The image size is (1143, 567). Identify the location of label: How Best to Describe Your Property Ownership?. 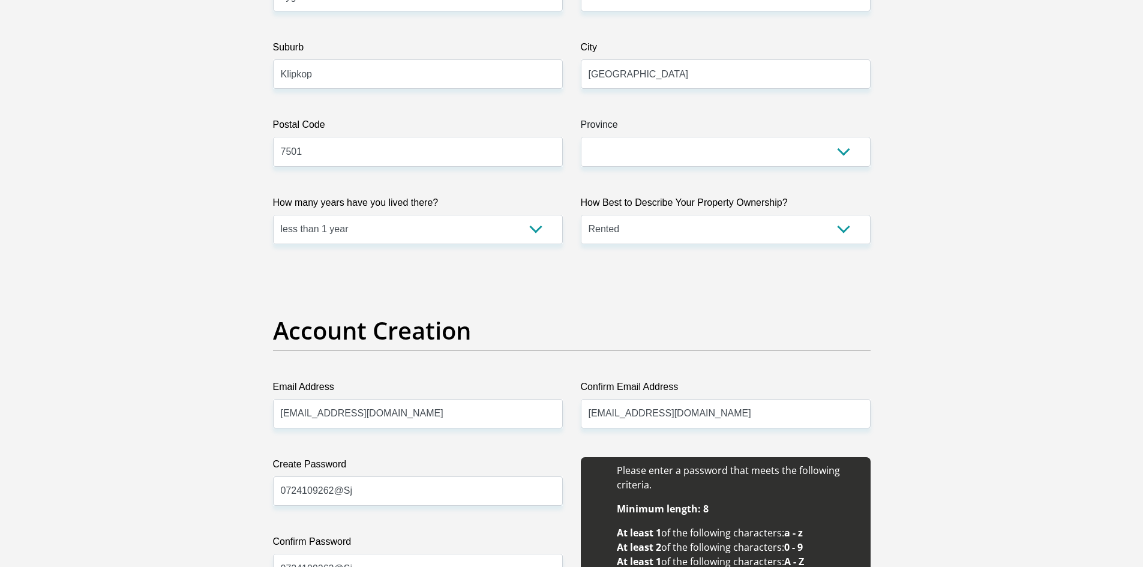
(725, 205).